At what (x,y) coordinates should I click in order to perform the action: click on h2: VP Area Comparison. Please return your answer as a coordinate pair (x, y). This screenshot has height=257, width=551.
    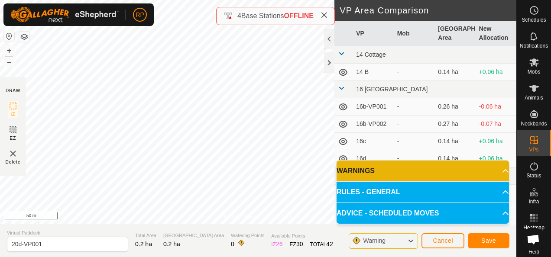
    Looking at the image, I should click on (428, 10).